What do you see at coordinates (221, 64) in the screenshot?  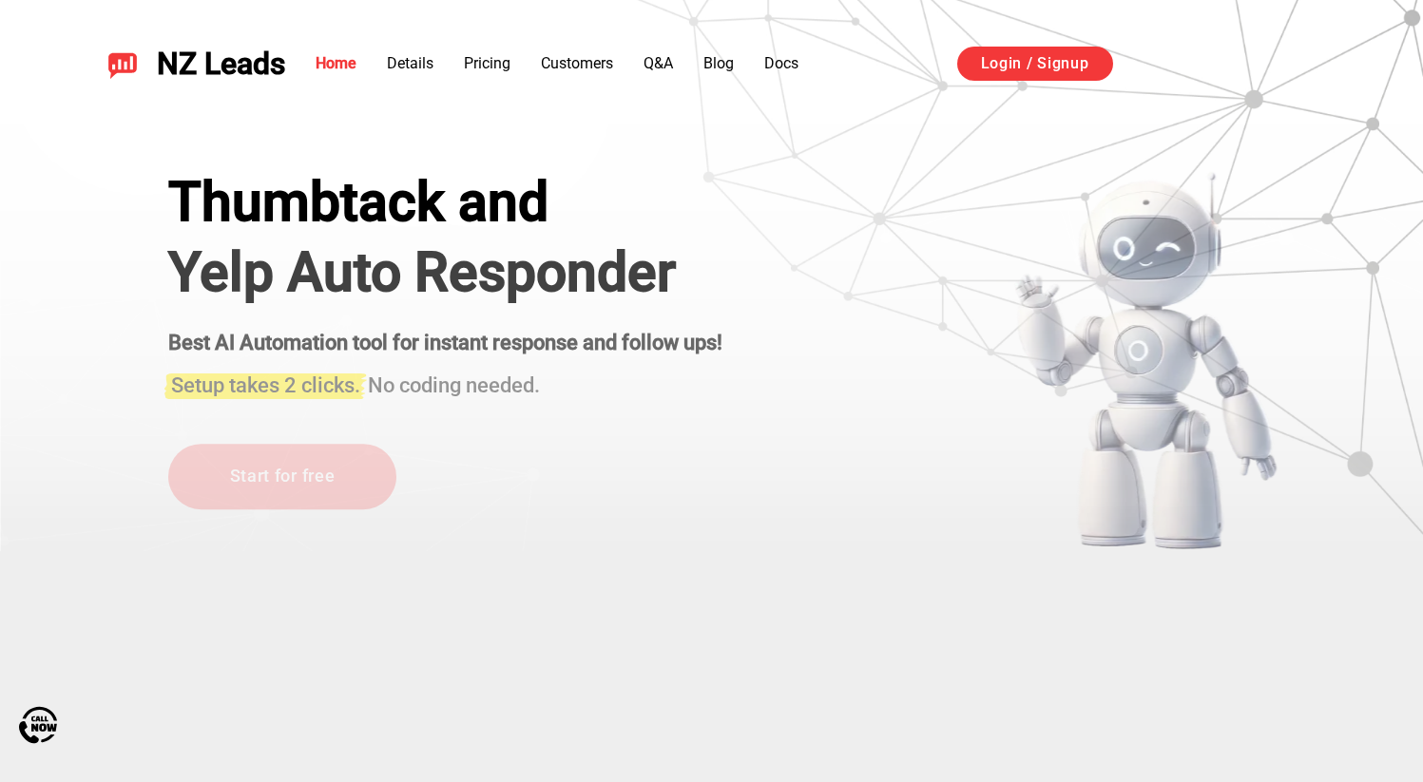 I see `span: NZ Leads` at bounding box center [221, 64].